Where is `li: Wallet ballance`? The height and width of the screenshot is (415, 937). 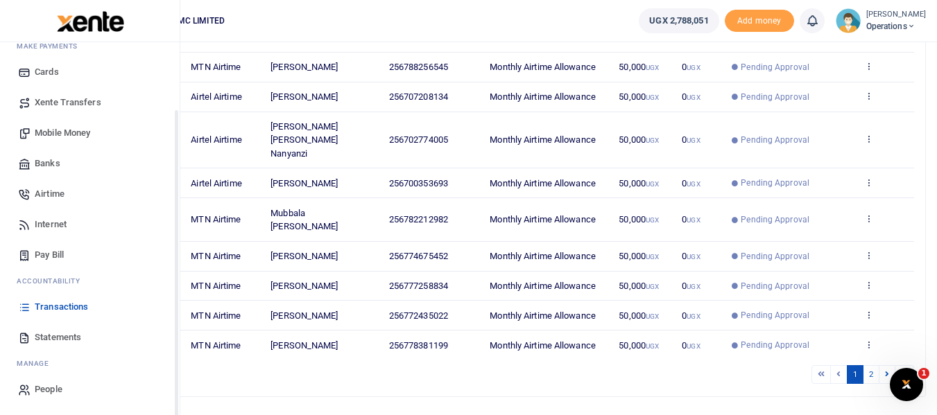
li: Wallet ballance is located at coordinates (678, 21).